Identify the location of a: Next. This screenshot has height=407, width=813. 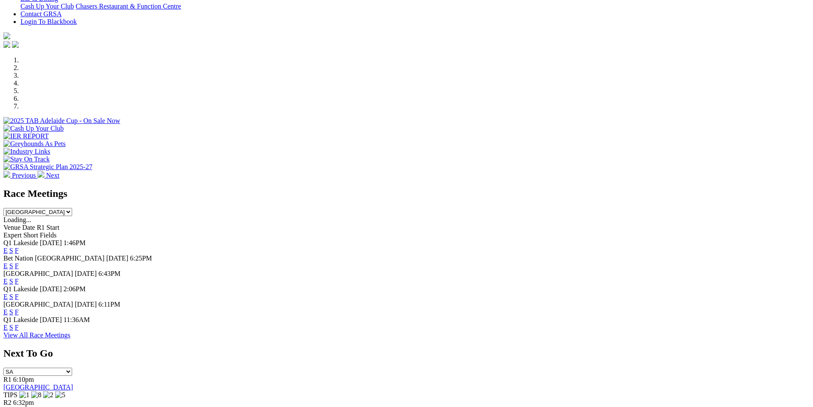
(48, 175).